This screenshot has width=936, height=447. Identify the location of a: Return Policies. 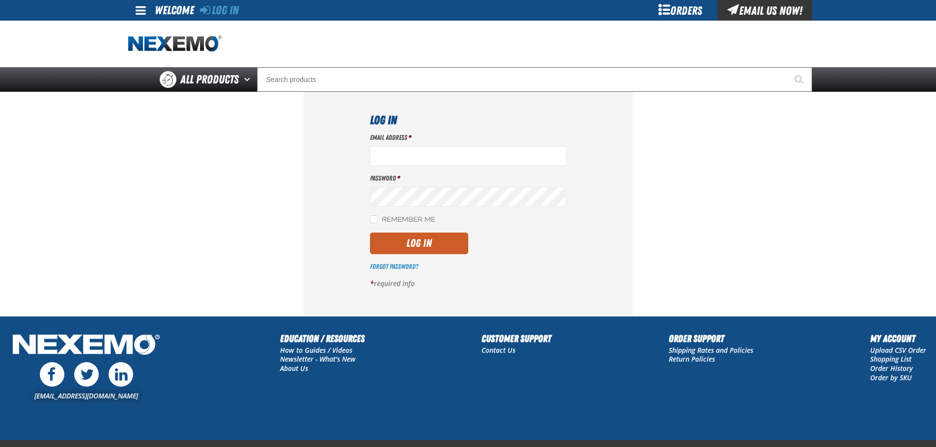
(691, 359).